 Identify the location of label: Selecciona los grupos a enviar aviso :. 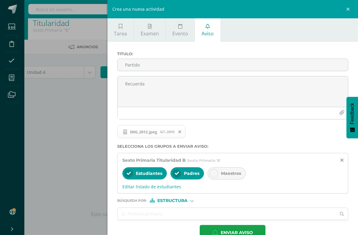
(233, 146).